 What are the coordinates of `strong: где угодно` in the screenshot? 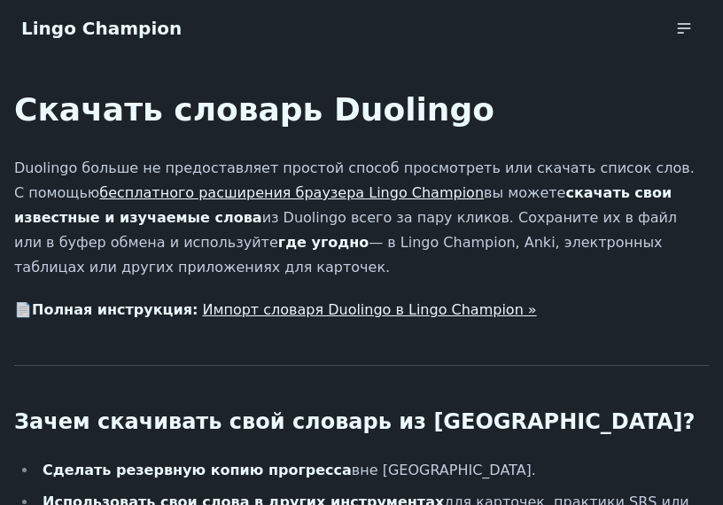 It's located at (324, 242).